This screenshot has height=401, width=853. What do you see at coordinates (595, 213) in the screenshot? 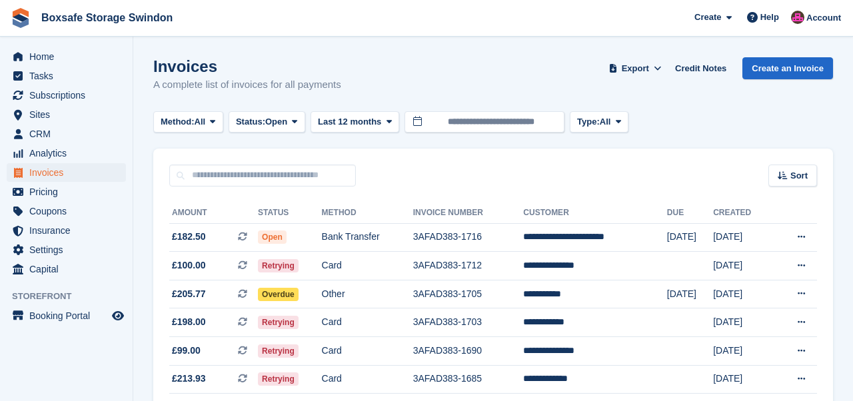
I see `th: Customer` at bounding box center [595, 213].